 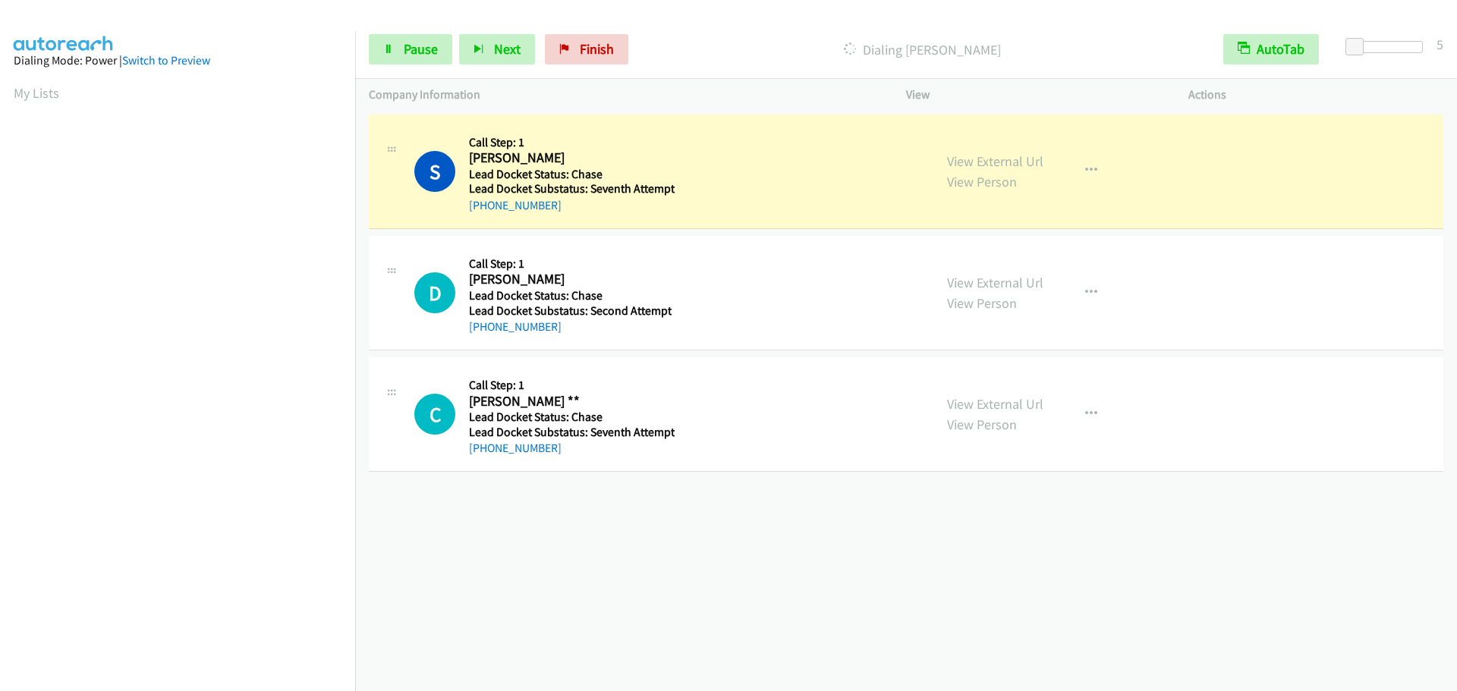 What do you see at coordinates (435, 414) in the screenshot?
I see `h1: C` at bounding box center [435, 414].